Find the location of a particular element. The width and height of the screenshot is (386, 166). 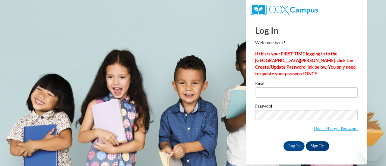

h1: Log In is located at coordinates (306, 30).